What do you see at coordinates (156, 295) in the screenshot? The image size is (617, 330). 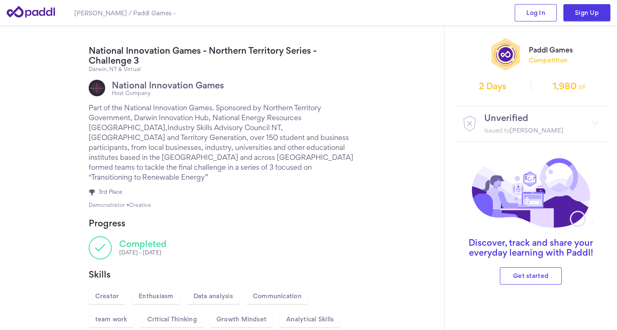 I see `span: Enthusiasm` at bounding box center [156, 295].